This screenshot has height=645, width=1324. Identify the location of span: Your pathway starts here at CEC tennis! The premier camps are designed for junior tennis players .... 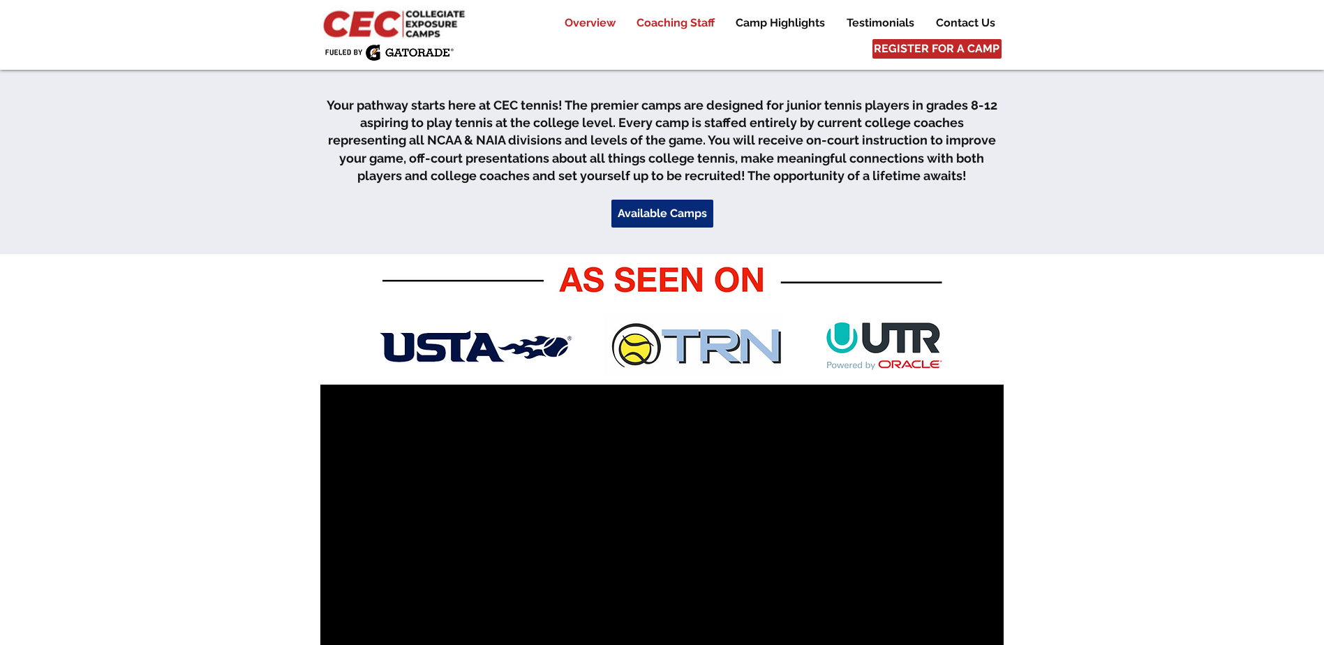
(662, 140).